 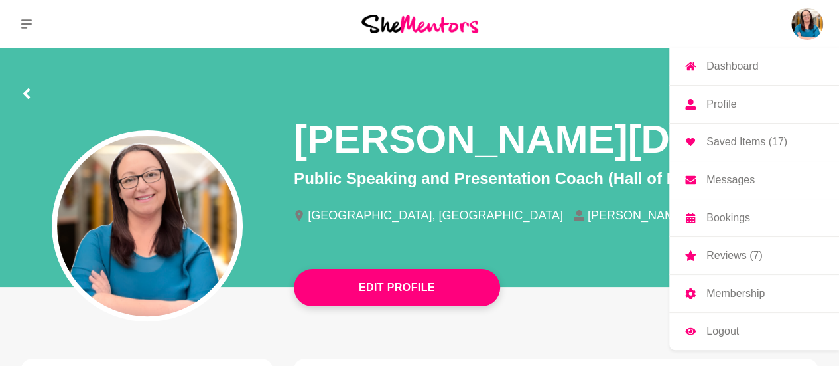 I want to click on p: Logout, so click(x=723, y=331).